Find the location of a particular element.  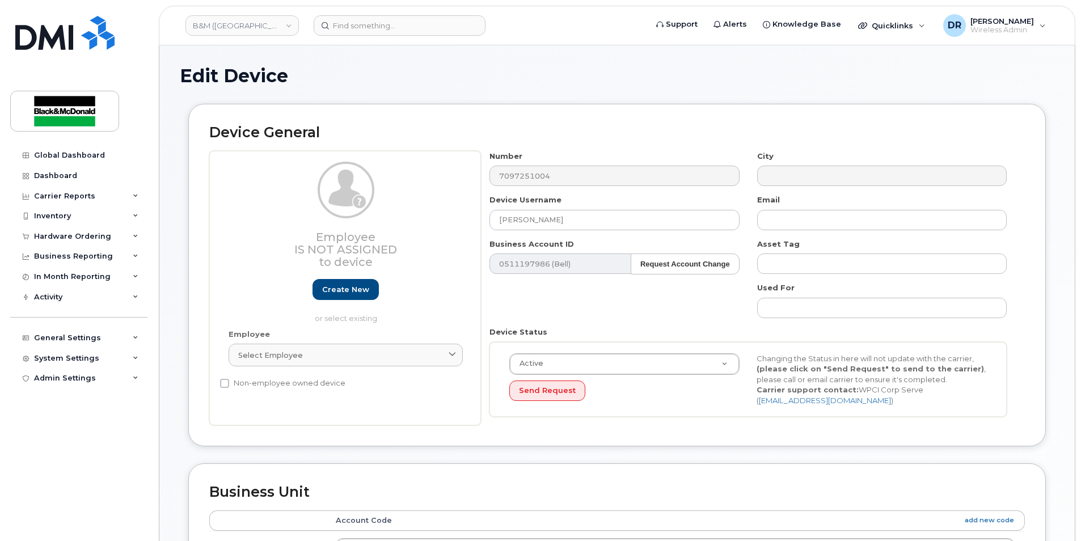

label: Email is located at coordinates (769, 200).